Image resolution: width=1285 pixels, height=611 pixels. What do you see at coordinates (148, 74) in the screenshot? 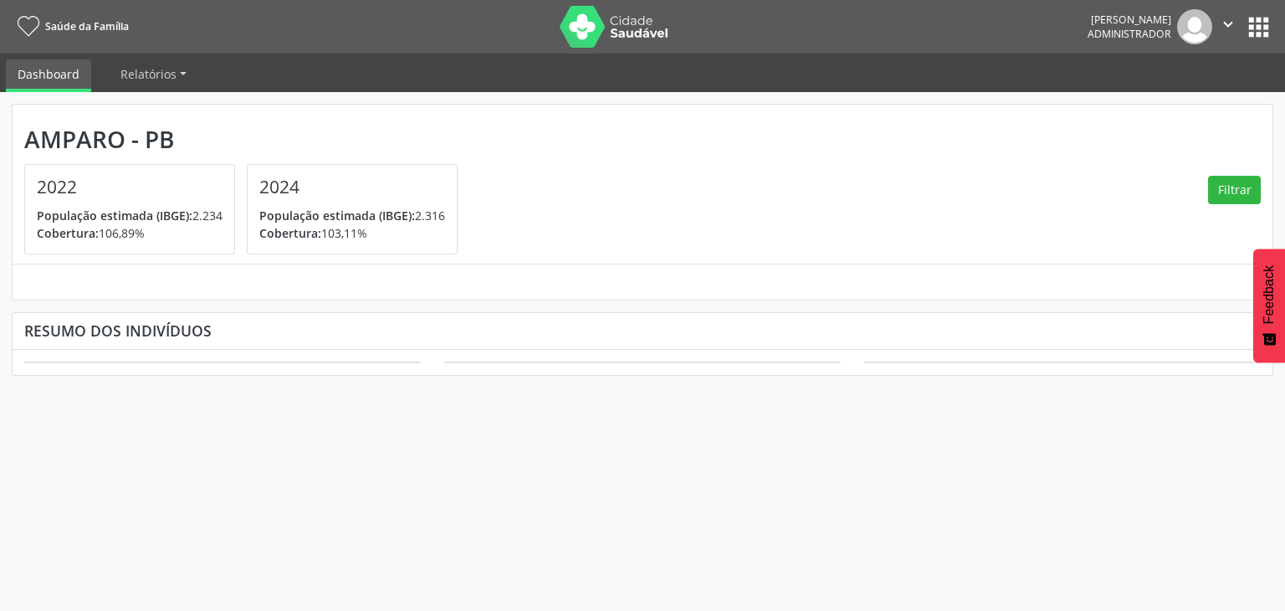
I see `span: Relatórios` at bounding box center [148, 74].